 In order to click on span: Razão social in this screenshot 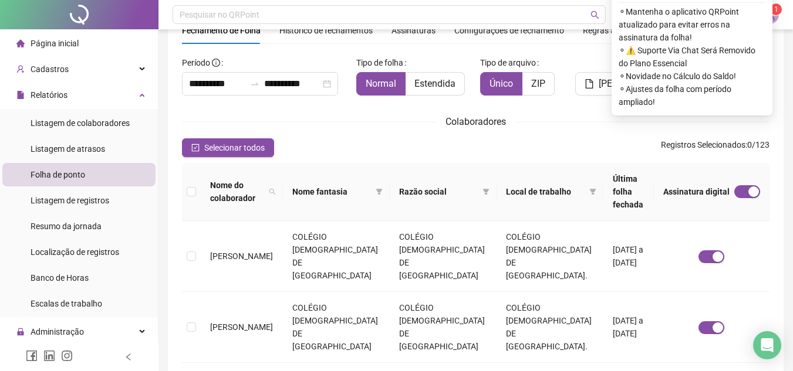, I will do `click(438, 192)`.